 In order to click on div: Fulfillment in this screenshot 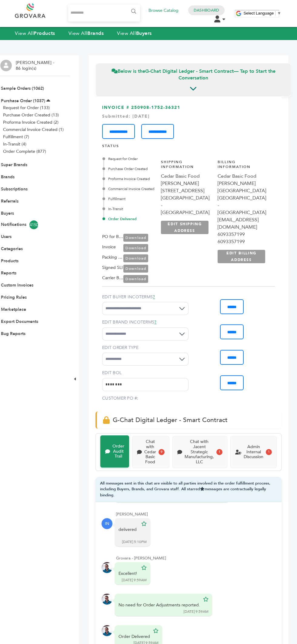, I will do `click(129, 199)`.